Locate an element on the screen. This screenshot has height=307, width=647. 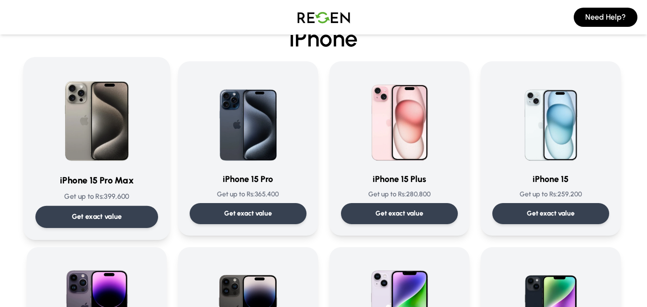
p: Get up to Rs: 399,600 is located at coordinates (96, 196).